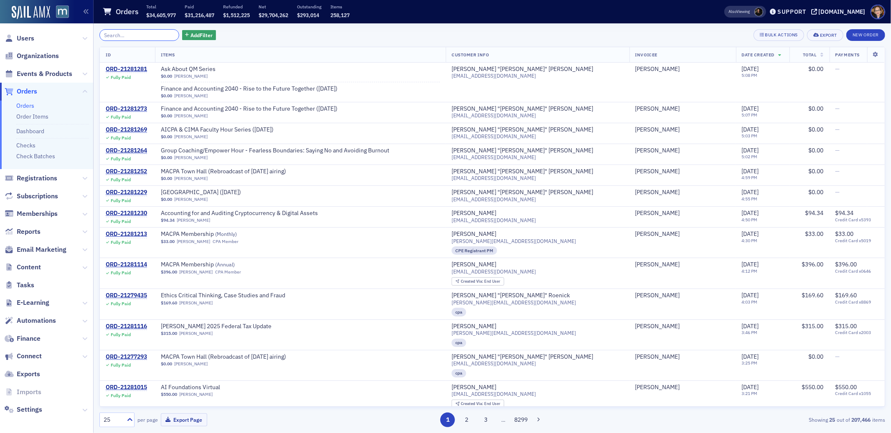 The width and height of the screenshot is (891, 433). What do you see at coordinates (27, 91) in the screenshot?
I see `span: Orders` at bounding box center [27, 91].